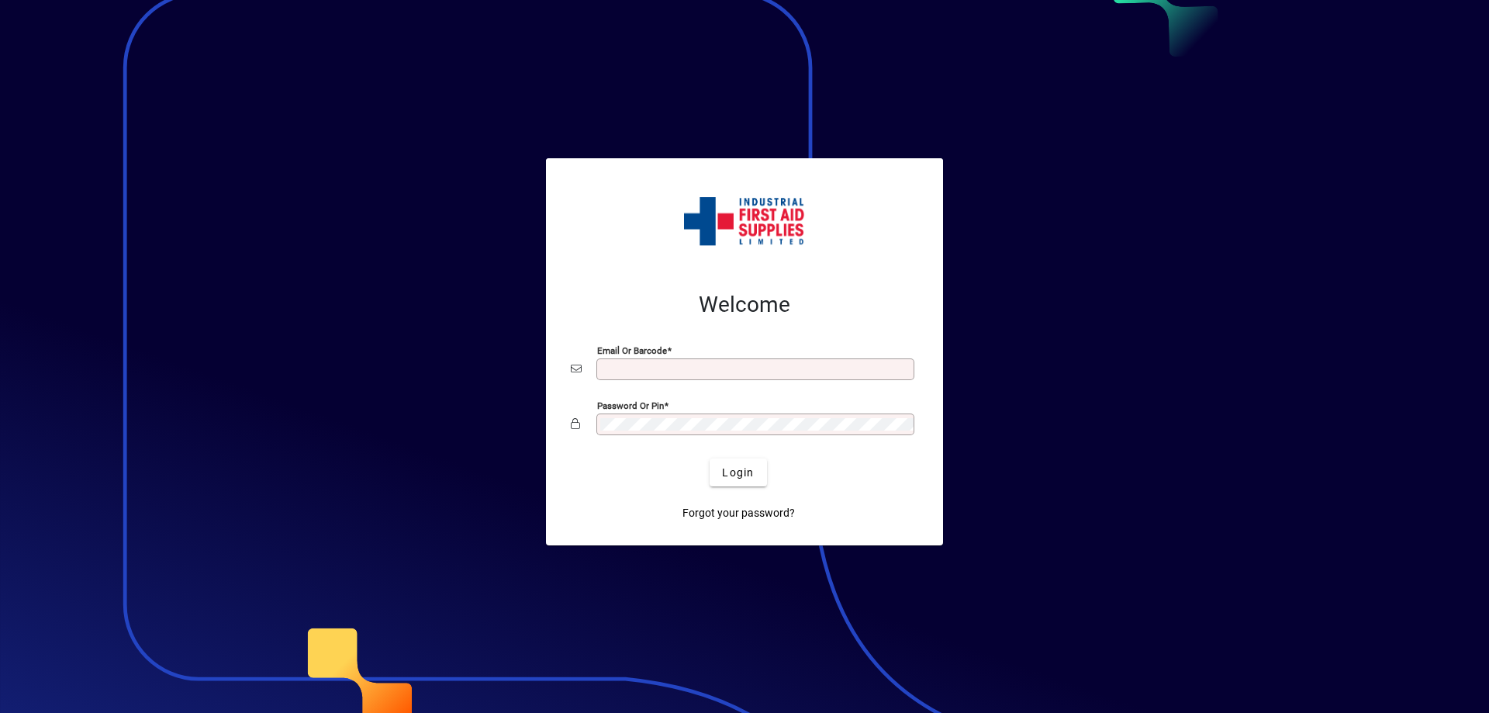 Image resolution: width=1489 pixels, height=713 pixels. Describe the element at coordinates (744, 305) in the screenshot. I see `h2: Welcome` at that location.